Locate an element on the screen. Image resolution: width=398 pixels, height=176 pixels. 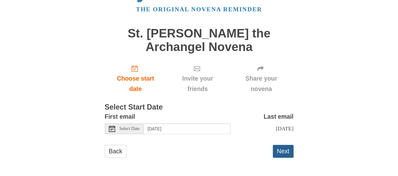
a: The original novena reminder is located at coordinates (199, 9).